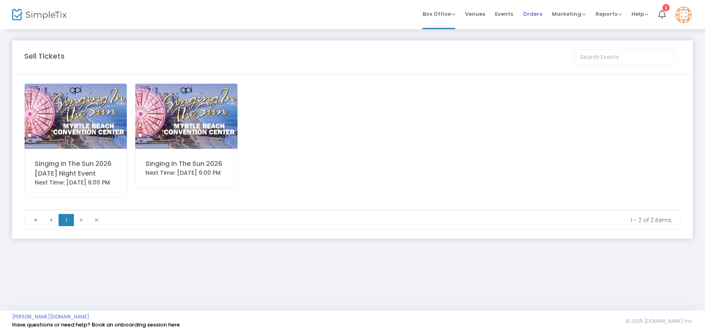 The height and width of the screenshot is (335, 705). What do you see at coordinates (352, 210) in the screenshot?
I see `div: Data table` at bounding box center [352, 210].